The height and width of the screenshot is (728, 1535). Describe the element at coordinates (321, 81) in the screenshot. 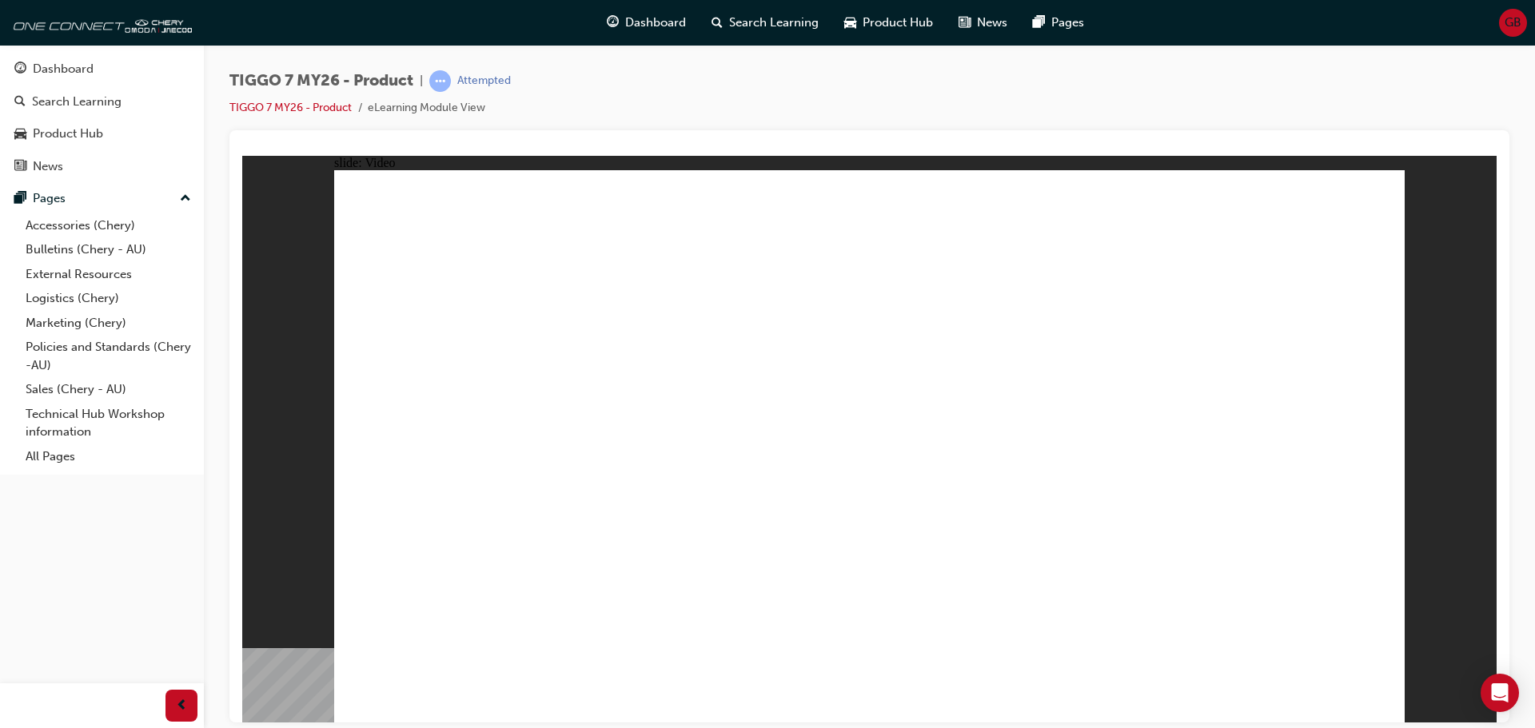

I see `span: TIGGO 7 MY26 - Product` at that location.